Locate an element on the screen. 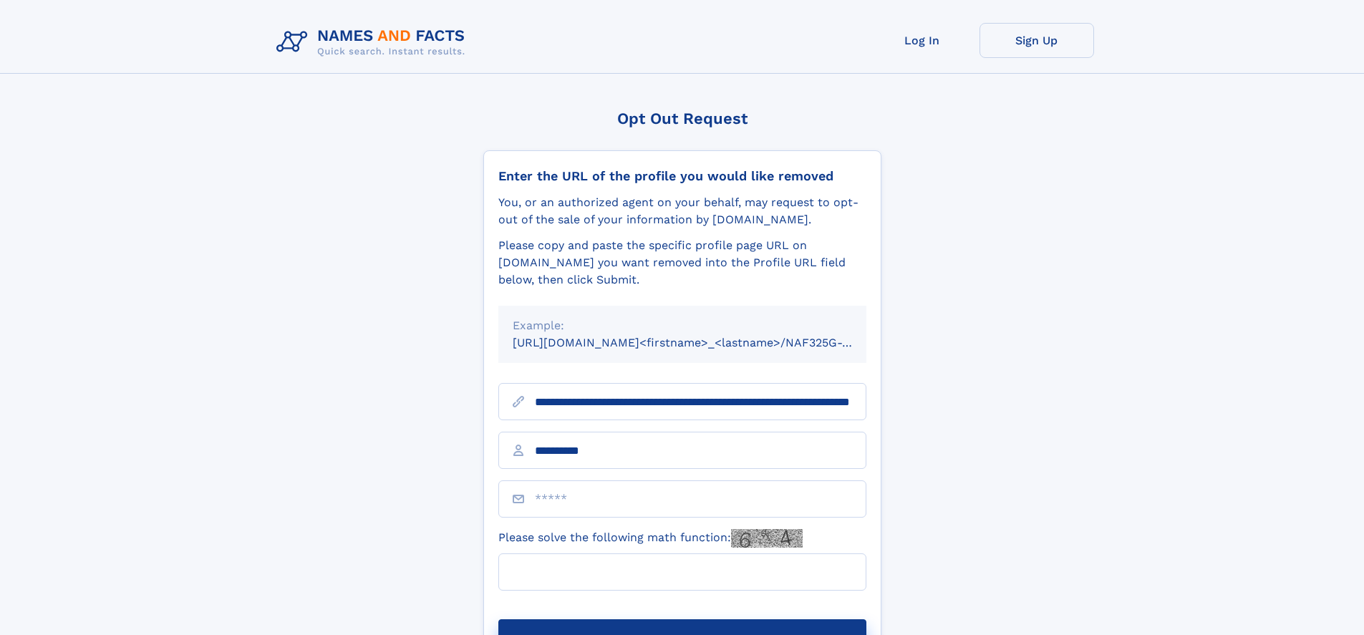  div: You, or an authorized agent on your behalf, may request to opt-out of the sale of your informatio... is located at coordinates (682, 211).